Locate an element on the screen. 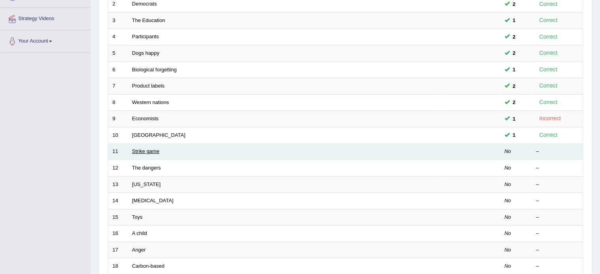 The height and width of the screenshot is (274, 600). td: 16 is located at coordinates (118, 234).